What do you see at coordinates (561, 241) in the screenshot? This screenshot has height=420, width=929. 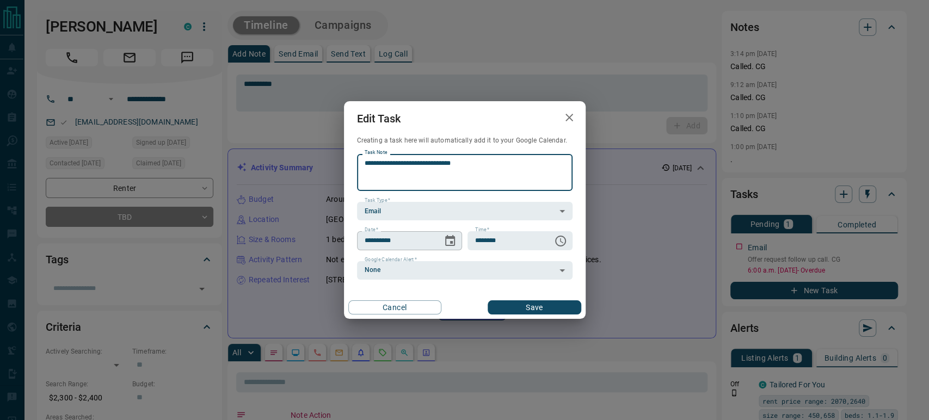 I see `button: Choose time, selected time is 6:00 AM` at bounding box center [561, 241].